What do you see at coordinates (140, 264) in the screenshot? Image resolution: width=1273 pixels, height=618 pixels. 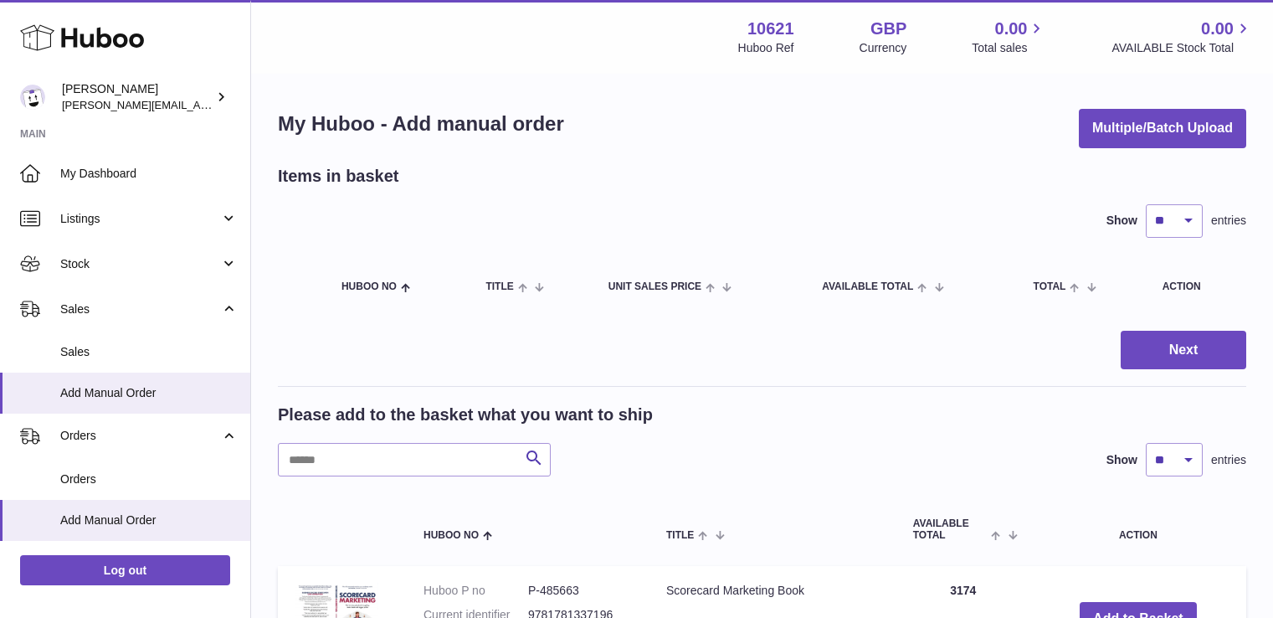 I see `span: Stock` at bounding box center [140, 264].